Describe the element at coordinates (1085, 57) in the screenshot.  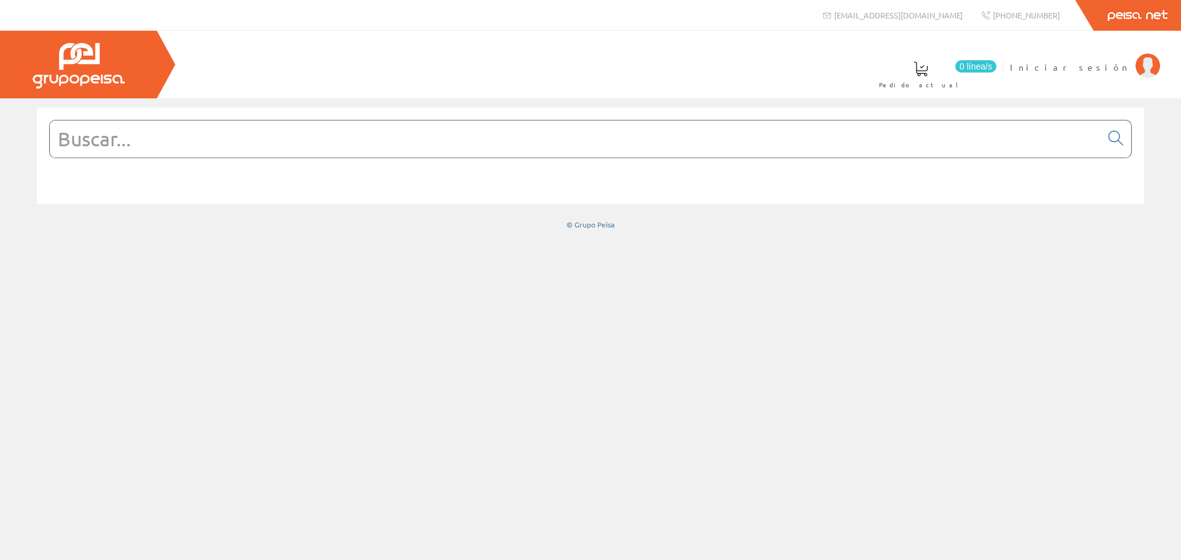
I see `a: Iniciar sesión` at that location.